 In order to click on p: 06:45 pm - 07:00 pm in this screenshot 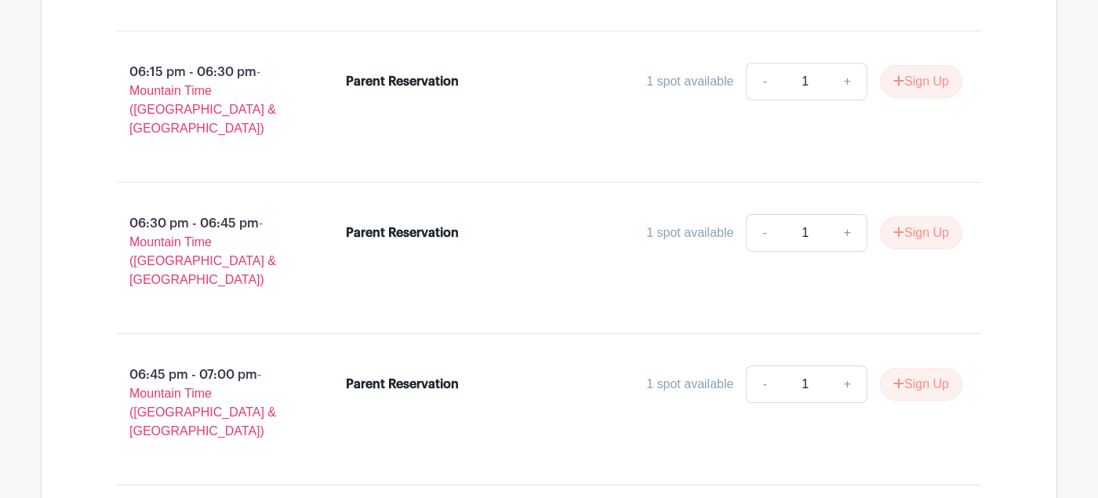, I will do `click(206, 403)`.